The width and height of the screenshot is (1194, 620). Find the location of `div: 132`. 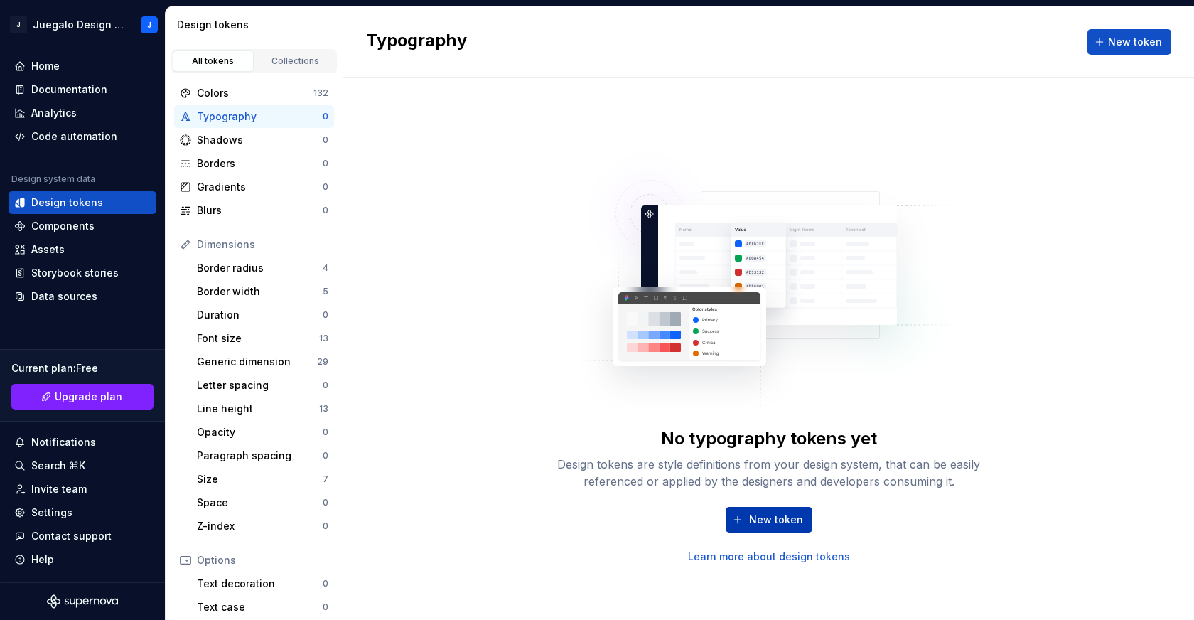

div: 132 is located at coordinates (320, 93).